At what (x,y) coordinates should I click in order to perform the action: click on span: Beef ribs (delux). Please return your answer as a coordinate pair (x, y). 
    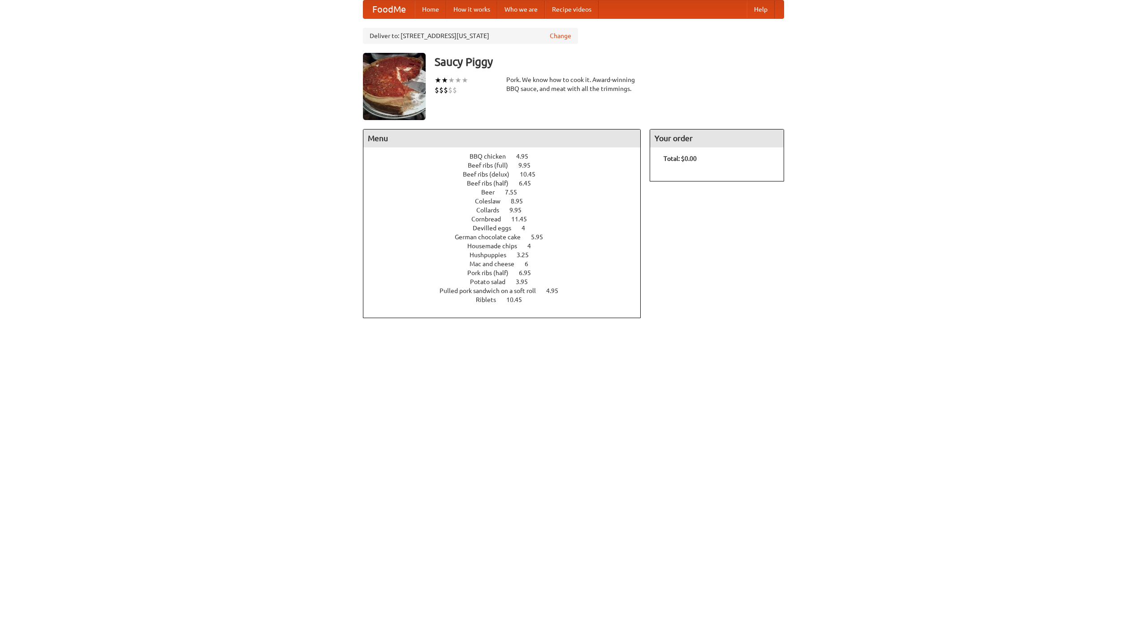
    Looking at the image, I should click on (491, 174).